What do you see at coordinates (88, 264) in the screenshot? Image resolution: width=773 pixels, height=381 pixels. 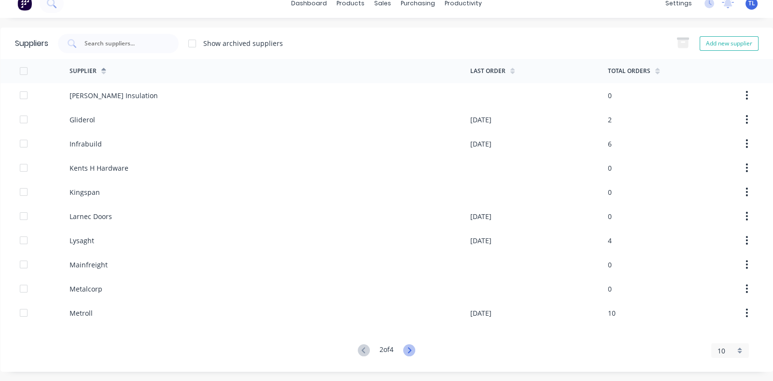 I see `div: Mainfreight` at bounding box center [88, 264].